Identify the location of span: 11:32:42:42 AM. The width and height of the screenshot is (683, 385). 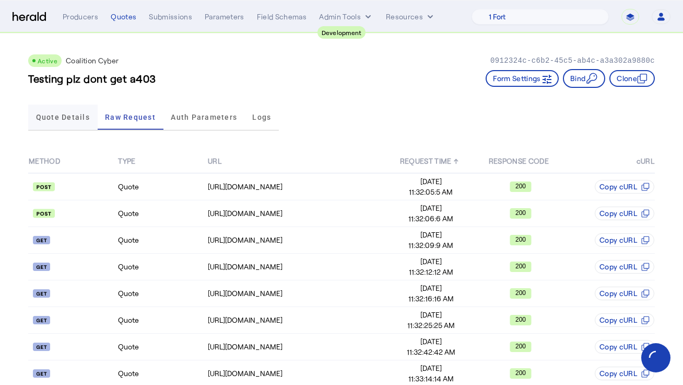
(431, 352).